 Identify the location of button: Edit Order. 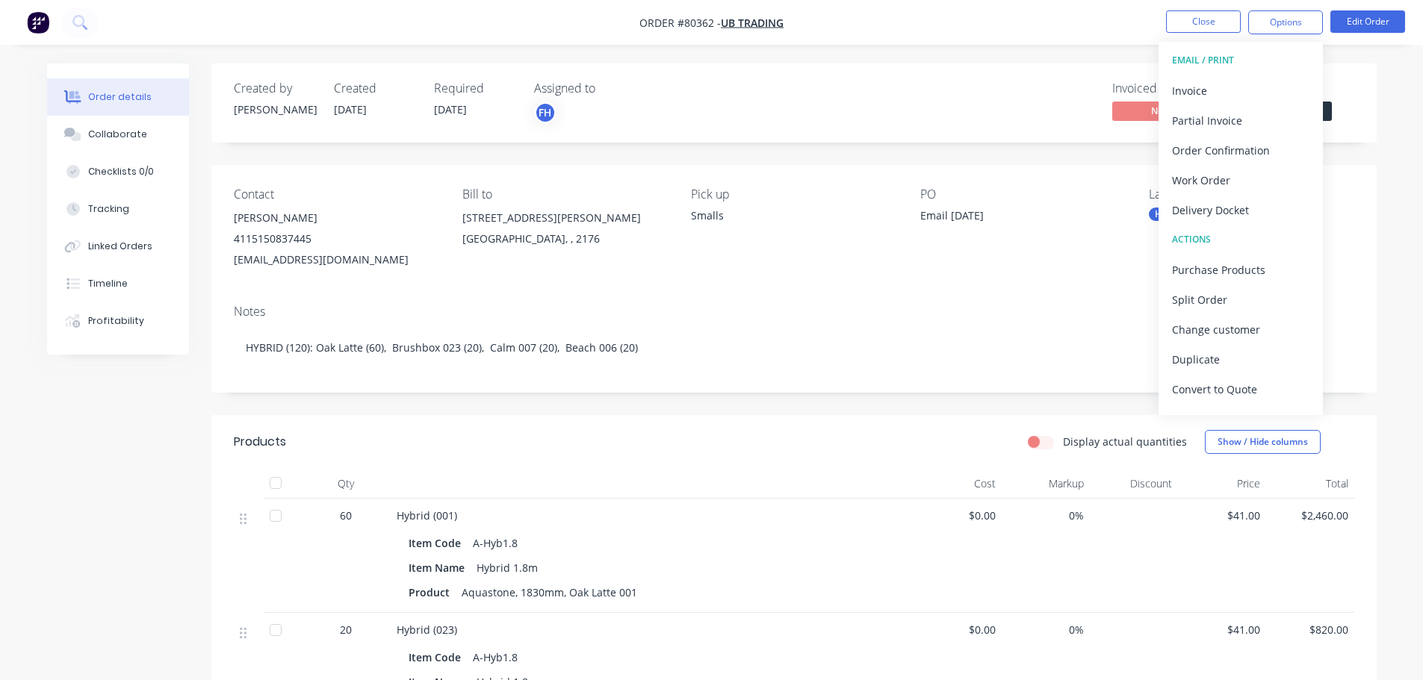
(1368, 22).